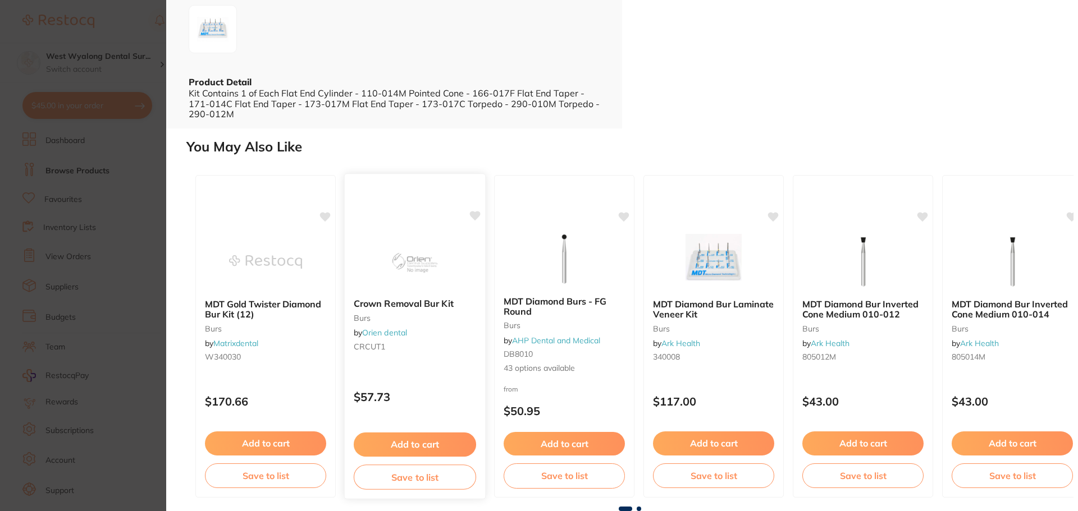 This screenshot has height=511, width=1078. I want to click on b: MDT Diamond Bur Laminate Veneer Kit, so click(714, 309).